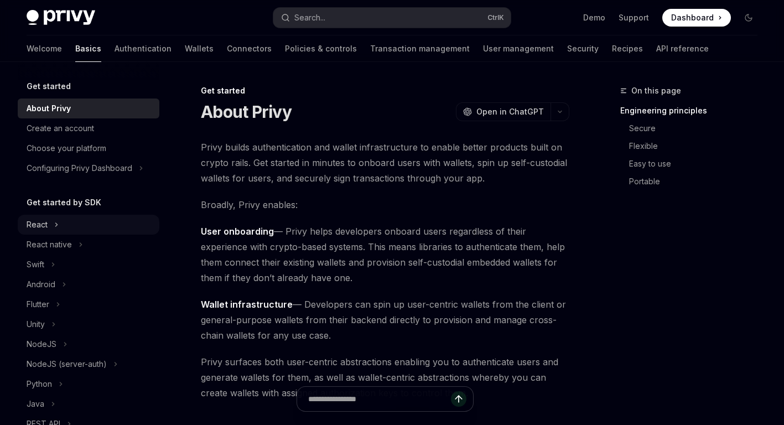 This screenshot has height=425, width=784. Describe the element at coordinates (39, 384) in the screenshot. I see `div: Python` at that location.